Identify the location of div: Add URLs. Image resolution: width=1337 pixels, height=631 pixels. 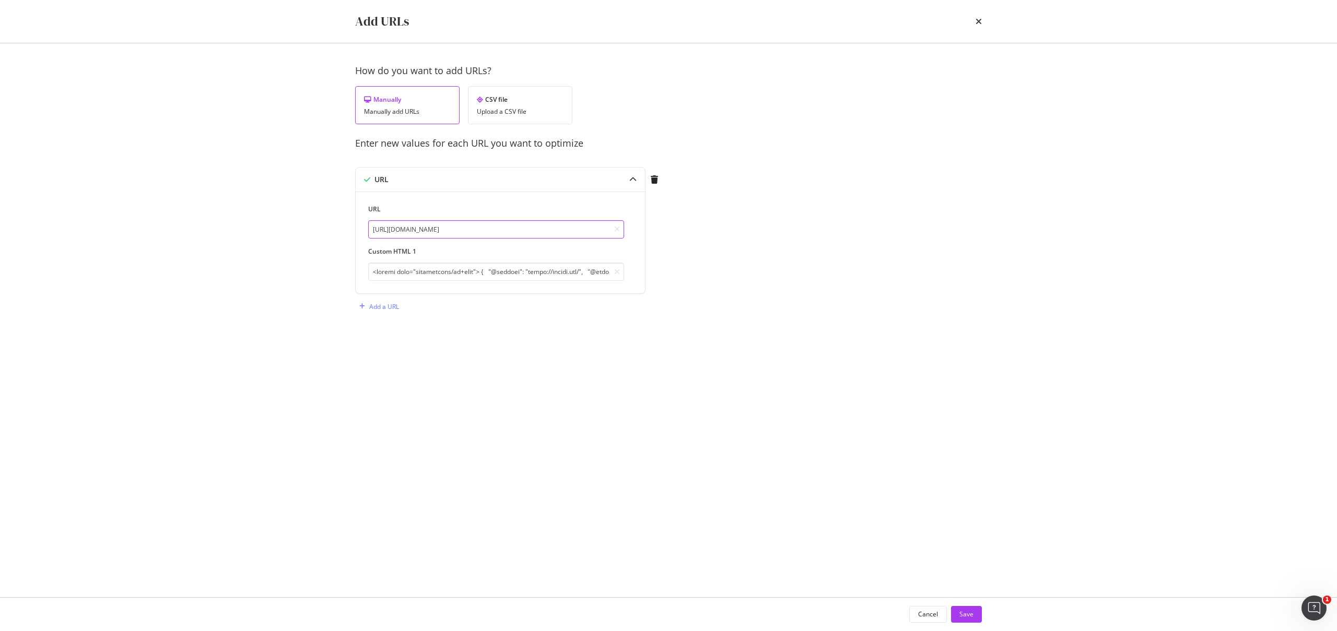
(382, 21).